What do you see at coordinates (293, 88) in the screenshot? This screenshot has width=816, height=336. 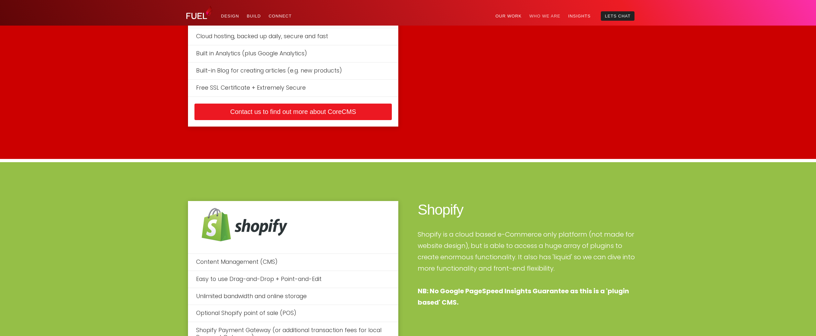 I see `li: Free SSL Certificate + Extremely Secure` at bounding box center [293, 88].